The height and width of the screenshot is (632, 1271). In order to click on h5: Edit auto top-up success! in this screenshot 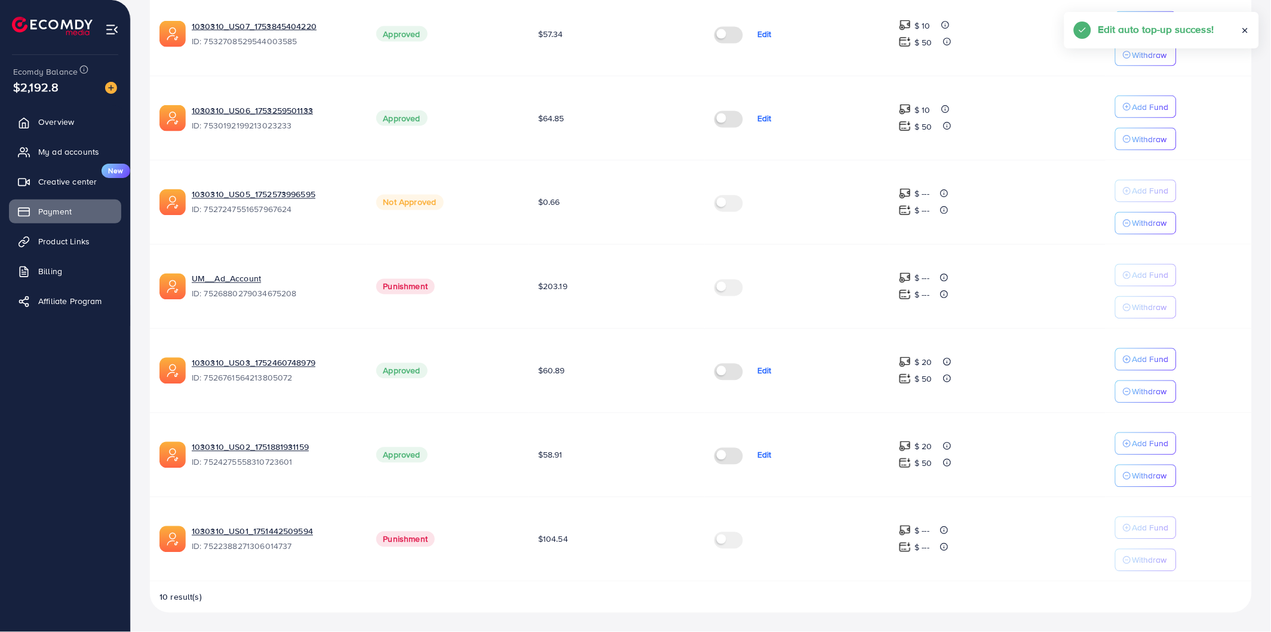, I will do `click(1156, 29)`.